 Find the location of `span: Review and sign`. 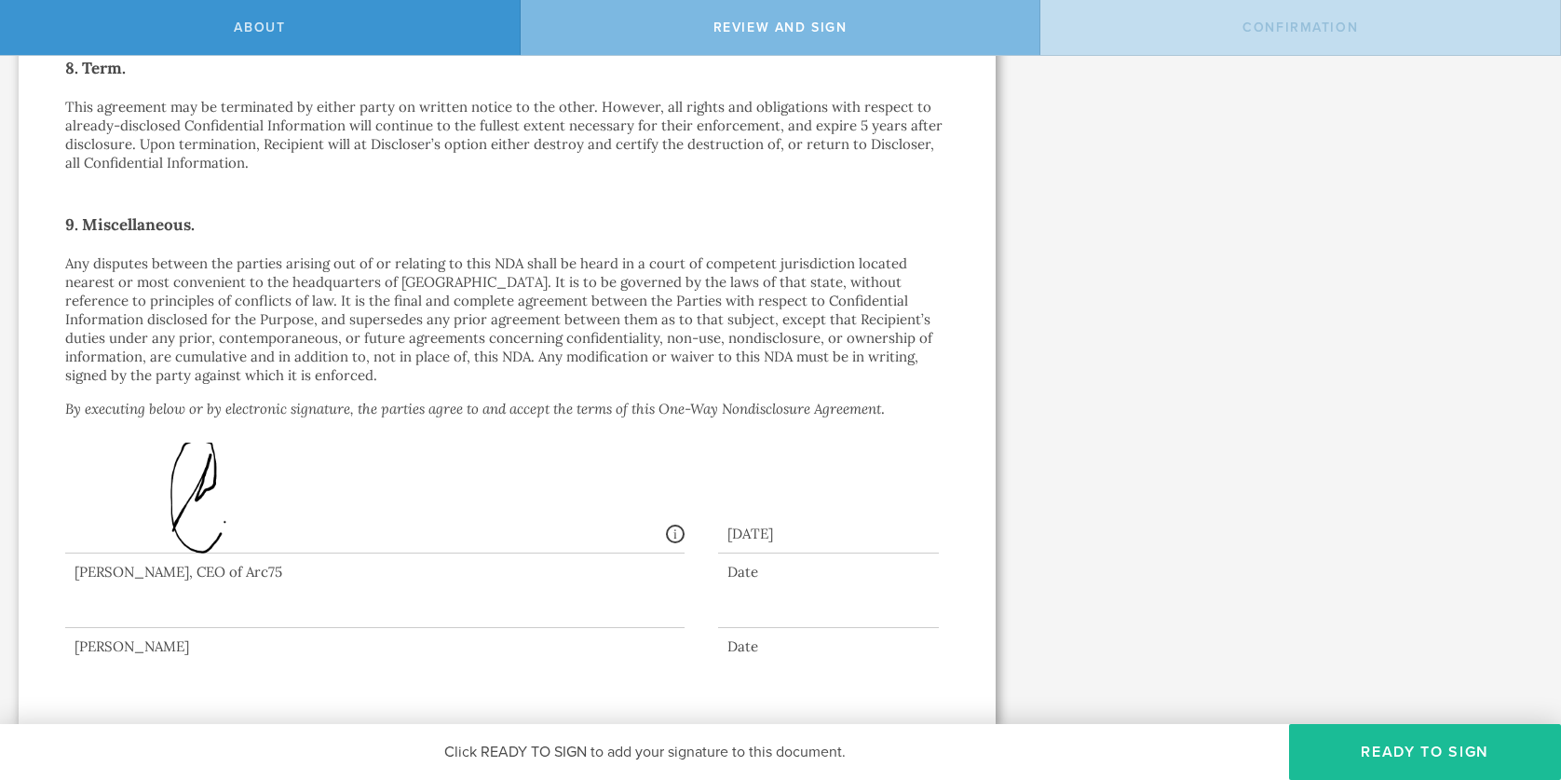

span: Review and sign is located at coordinates (780, 27).